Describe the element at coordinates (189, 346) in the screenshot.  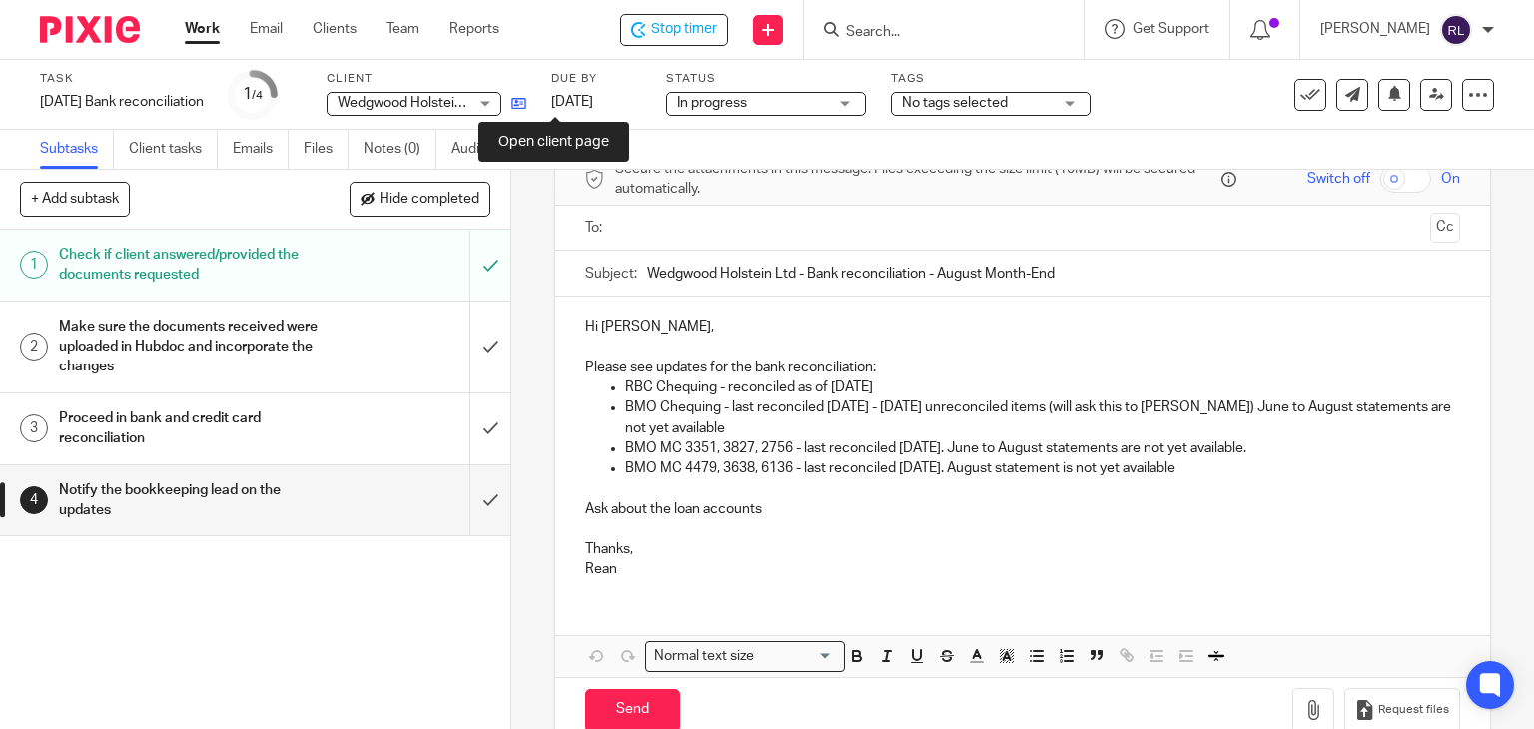
I see `h1: Make sure the documents received were uploaded in Hubdoc and incorporate the changes` at that location.